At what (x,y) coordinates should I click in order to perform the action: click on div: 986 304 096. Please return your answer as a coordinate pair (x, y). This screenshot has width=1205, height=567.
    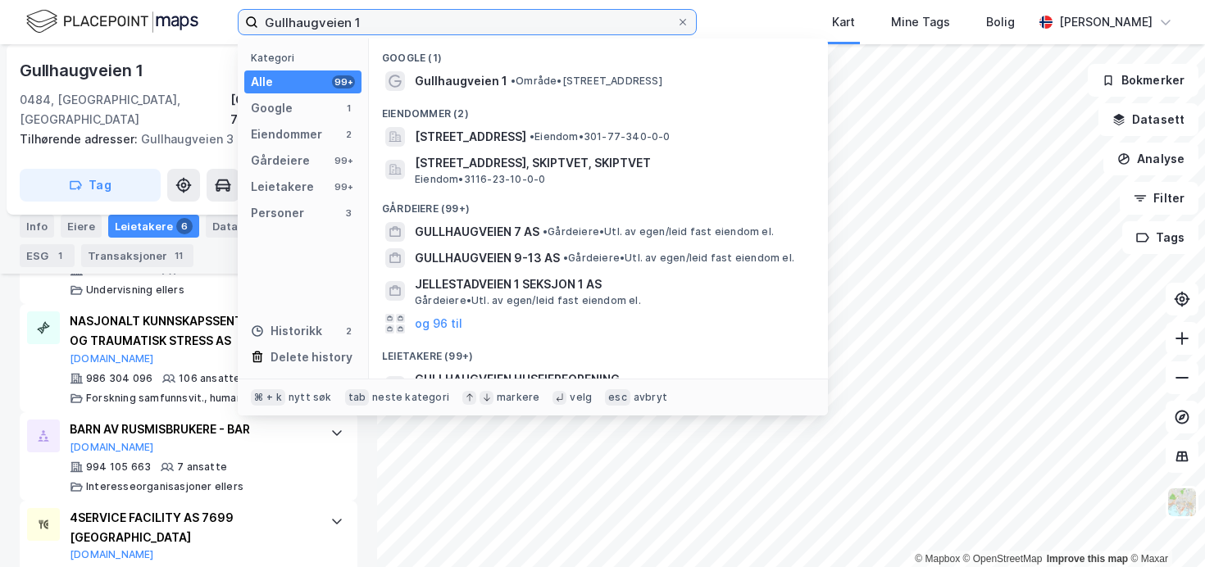
    Looking at the image, I should click on (119, 379).